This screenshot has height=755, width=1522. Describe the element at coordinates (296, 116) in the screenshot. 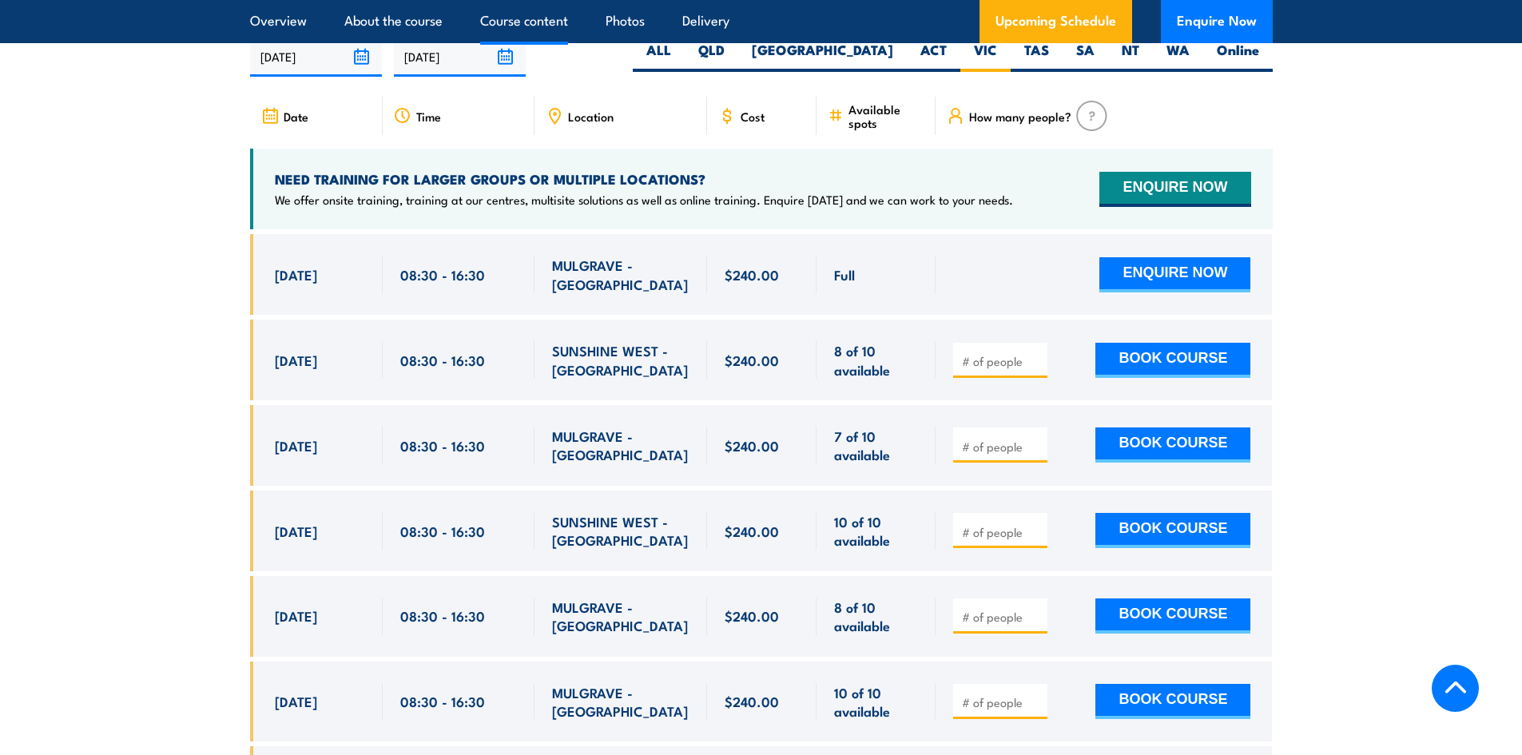

I see `span: Date` at that location.